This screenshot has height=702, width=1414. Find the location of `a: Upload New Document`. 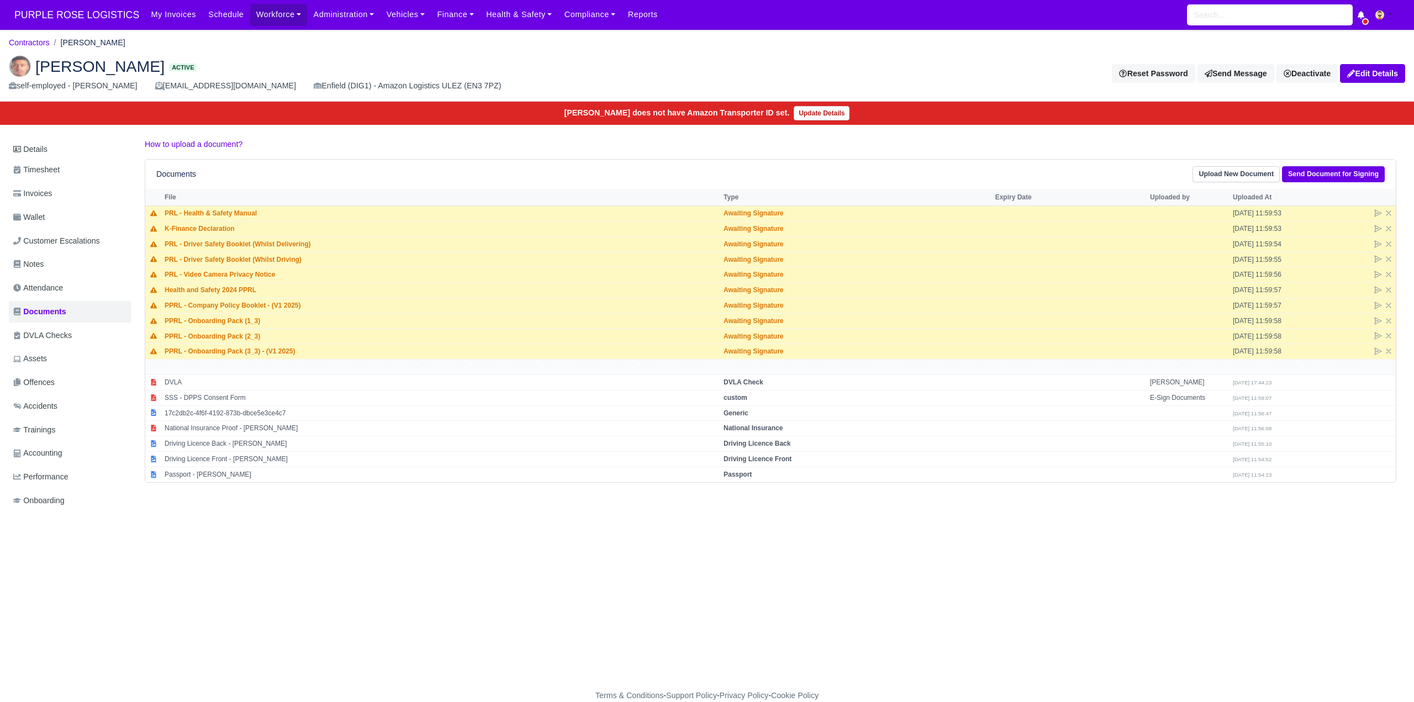

a: Upload New Document is located at coordinates (1236, 174).